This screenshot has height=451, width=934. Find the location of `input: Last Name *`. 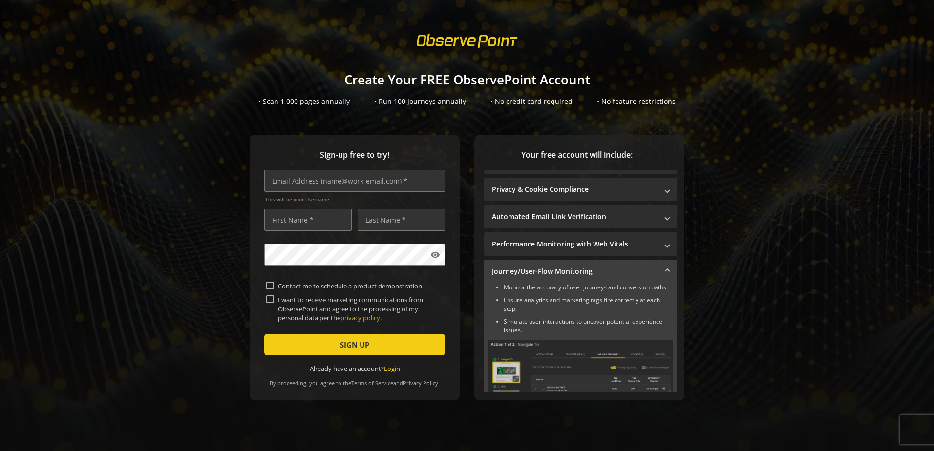

input: Last Name * is located at coordinates (401, 220).